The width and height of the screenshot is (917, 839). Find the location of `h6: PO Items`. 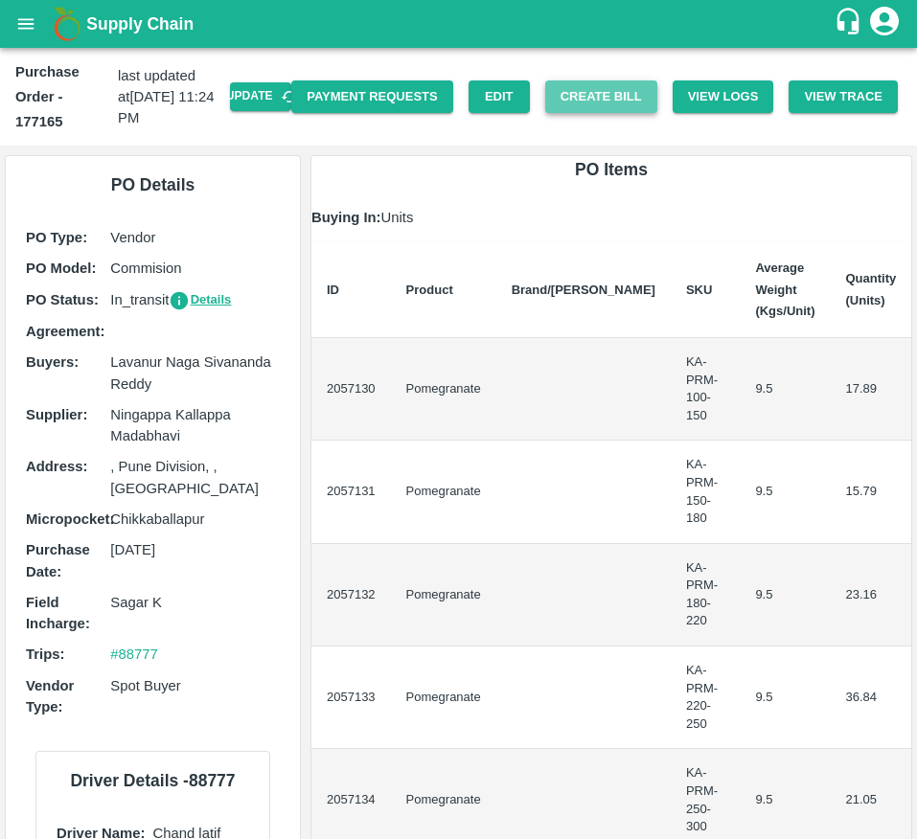

h6: PO Items is located at coordinates (611, 170).